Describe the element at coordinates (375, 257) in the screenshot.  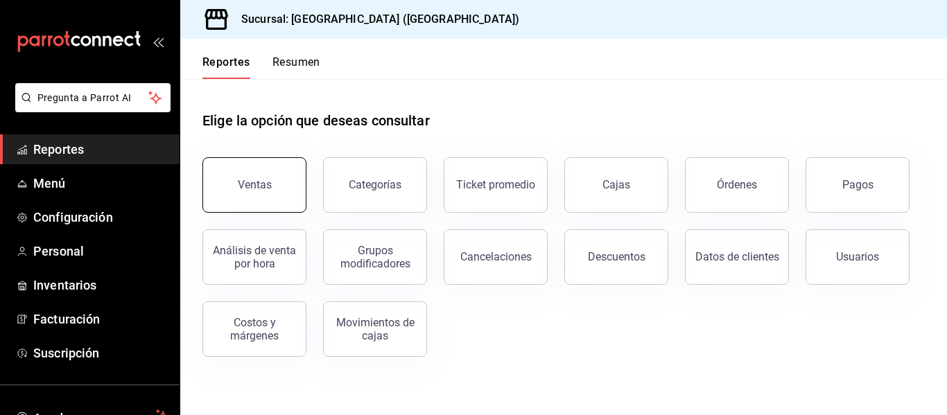
I see `div: Grupos modificadores` at that location.